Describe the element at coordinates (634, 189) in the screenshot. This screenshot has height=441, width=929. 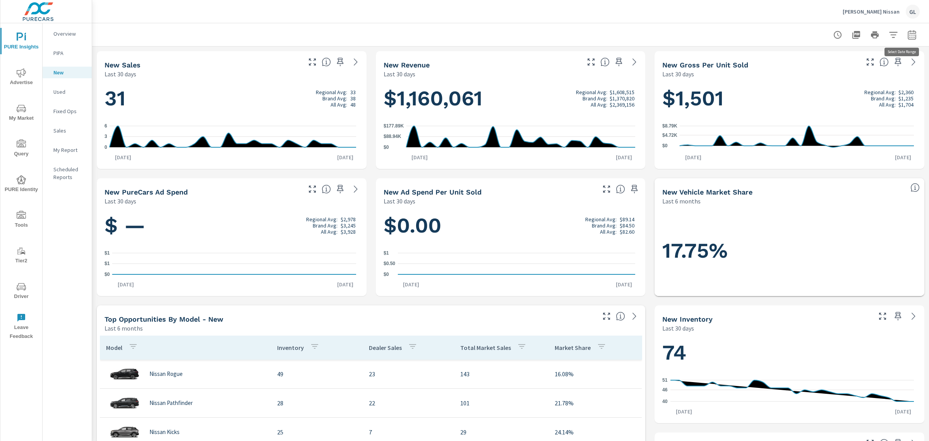
I see `span: Save this to your personalized report` at that location.